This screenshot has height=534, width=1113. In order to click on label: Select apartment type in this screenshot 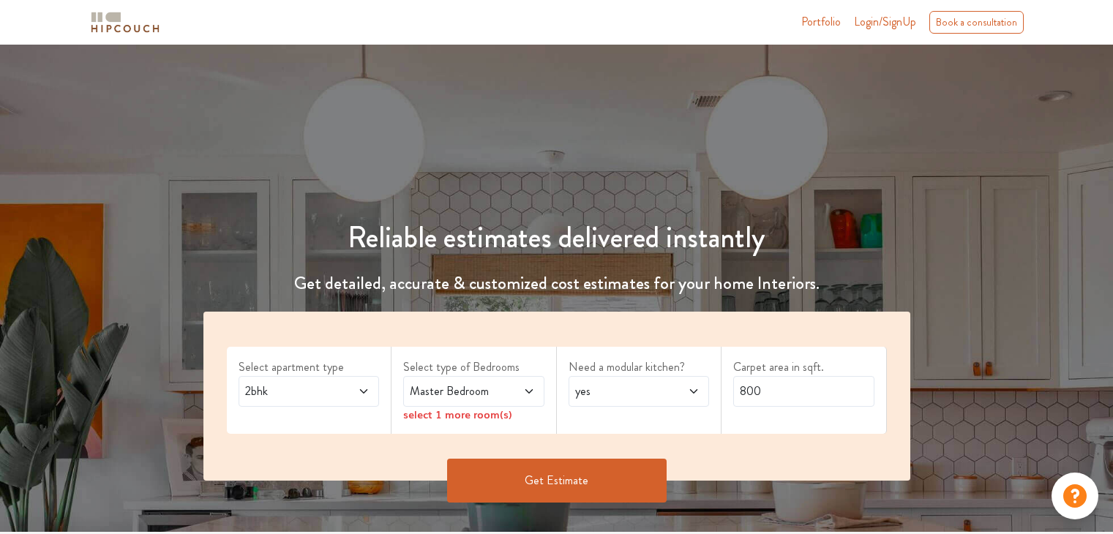, I will do `click(309, 367)`.